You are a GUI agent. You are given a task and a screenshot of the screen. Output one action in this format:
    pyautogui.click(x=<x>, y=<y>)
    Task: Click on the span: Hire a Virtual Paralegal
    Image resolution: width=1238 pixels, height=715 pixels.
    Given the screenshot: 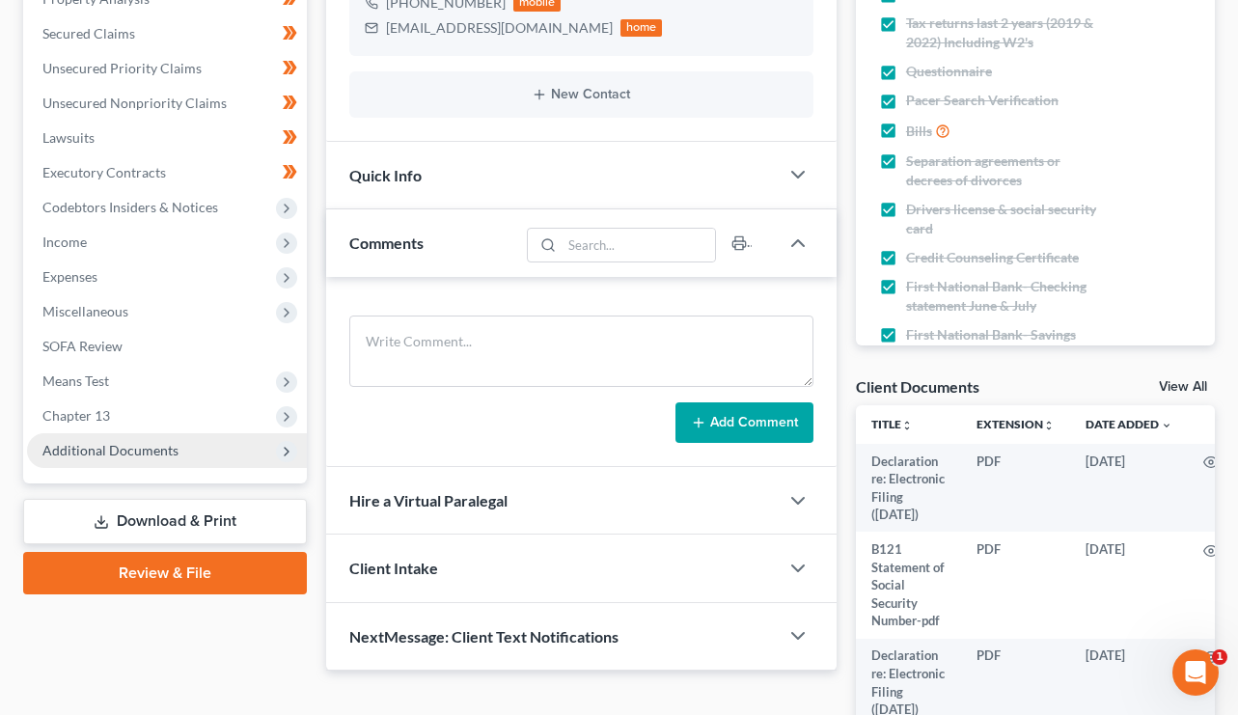 What is the action you would take?
    pyautogui.click(x=428, y=500)
    